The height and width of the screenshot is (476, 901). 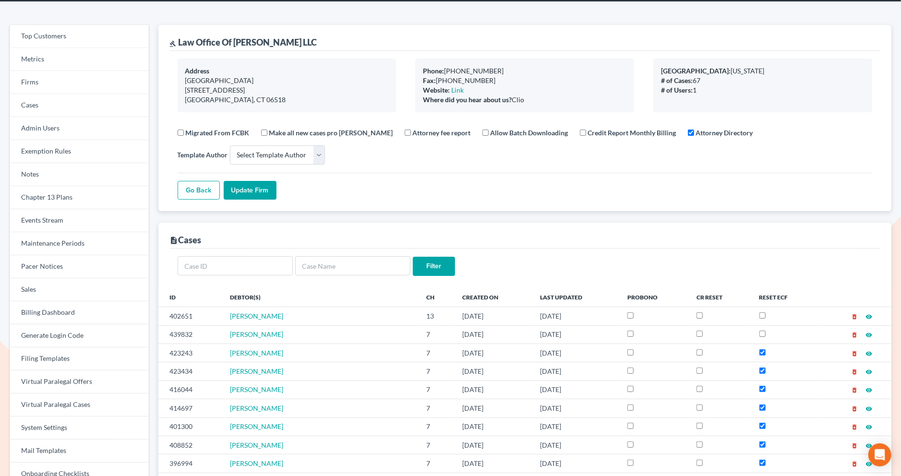 What do you see at coordinates (442, 132) in the screenshot?
I see `label: Attorney fee report` at bounding box center [442, 132].